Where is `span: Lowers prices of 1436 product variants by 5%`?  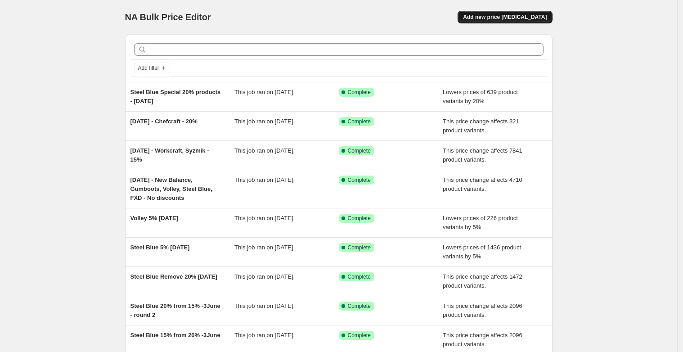
span: Lowers prices of 1436 product variants by 5% is located at coordinates (482, 251).